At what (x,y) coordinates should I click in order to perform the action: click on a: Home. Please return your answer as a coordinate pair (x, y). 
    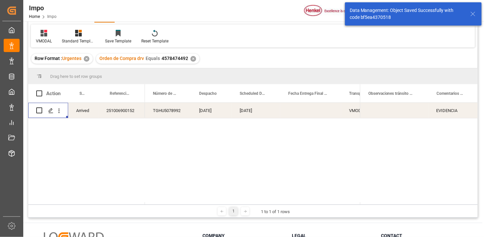
    Looking at the image, I should click on (34, 17).